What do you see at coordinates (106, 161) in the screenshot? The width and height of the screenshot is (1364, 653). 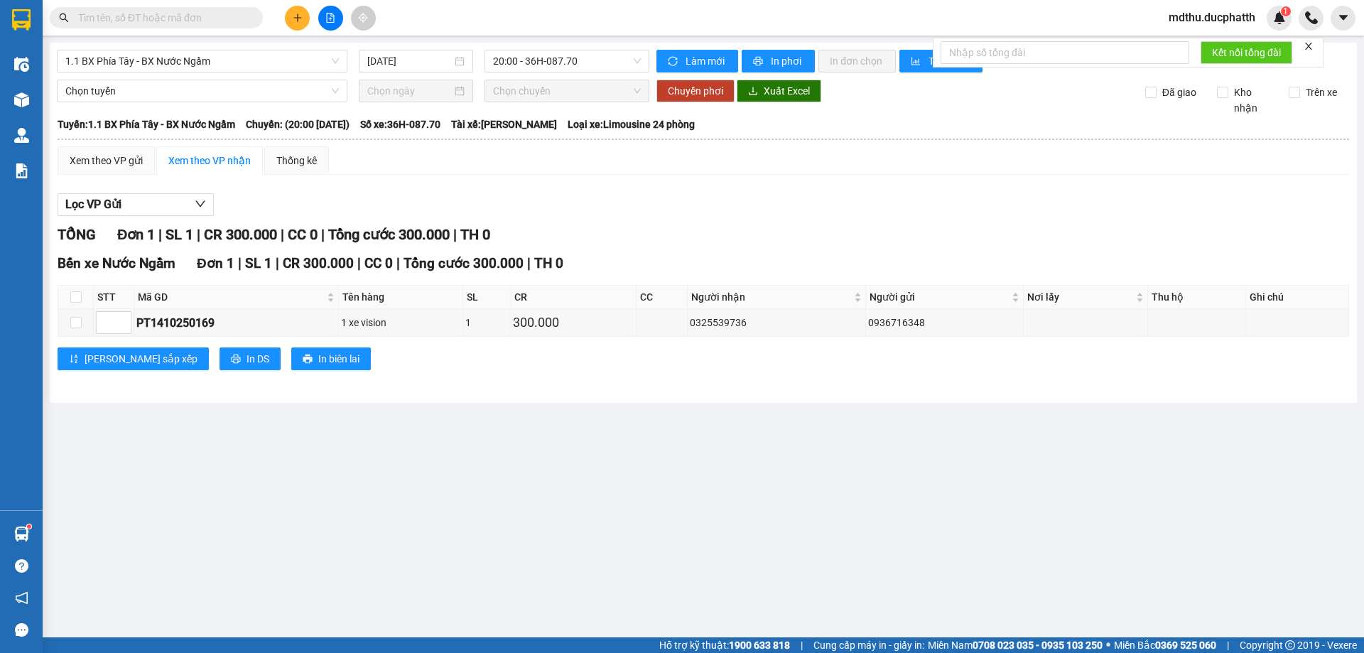 I see `div: Xem theo VP gửi` at bounding box center [106, 161].